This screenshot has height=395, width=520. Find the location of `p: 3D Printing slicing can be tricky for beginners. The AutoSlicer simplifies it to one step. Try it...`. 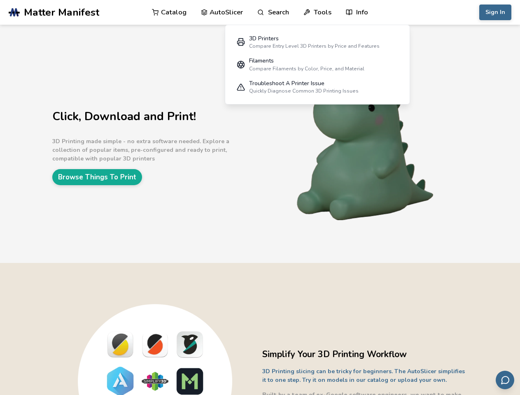

p: 3D Printing slicing can be tricky for beginners. The AutoSlicer simplifies it to one step. Try it... is located at coordinates (365, 376).